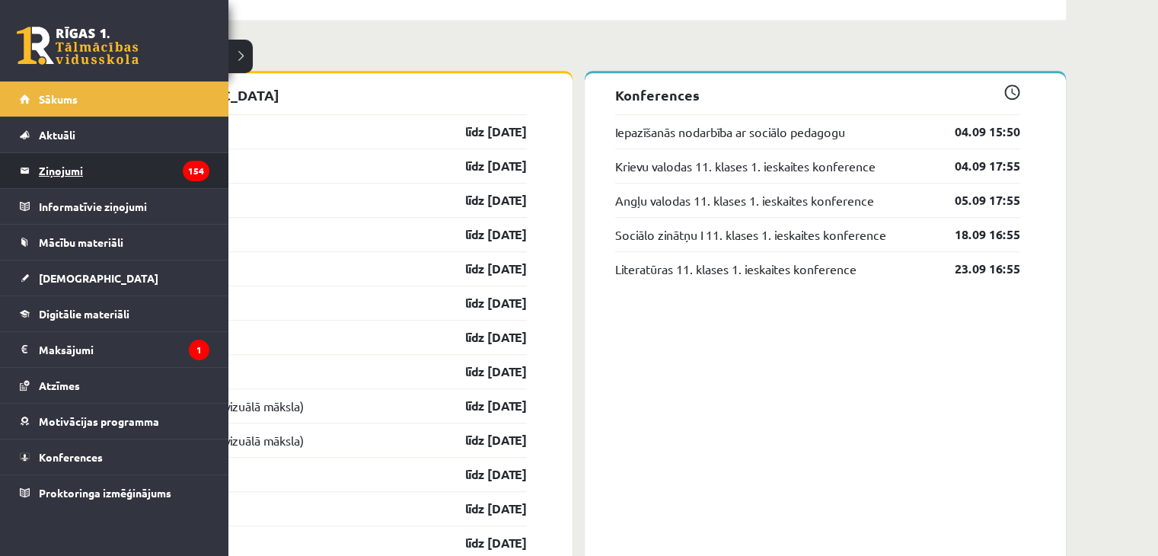  I want to click on span: Digitālie materiāli, so click(84, 314).